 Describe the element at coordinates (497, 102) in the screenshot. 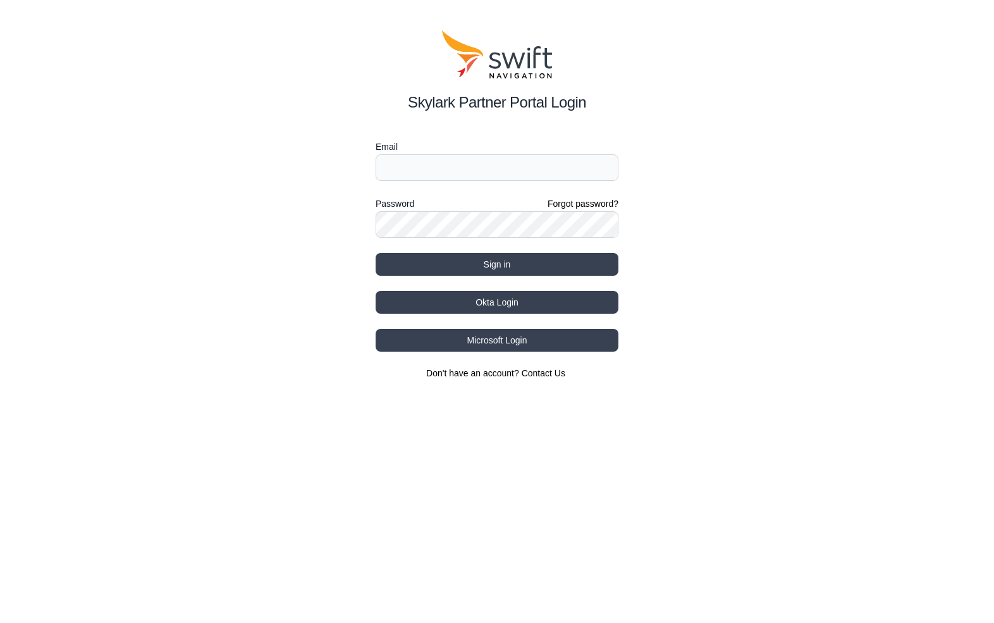

I see `h2: Skylark Partner Portal Login` at that location.